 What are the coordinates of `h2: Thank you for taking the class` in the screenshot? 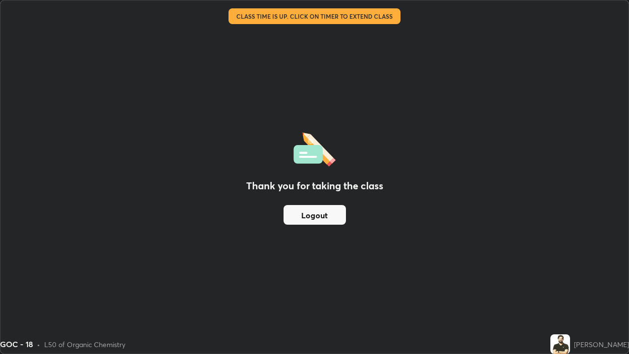 It's located at (314, 186).